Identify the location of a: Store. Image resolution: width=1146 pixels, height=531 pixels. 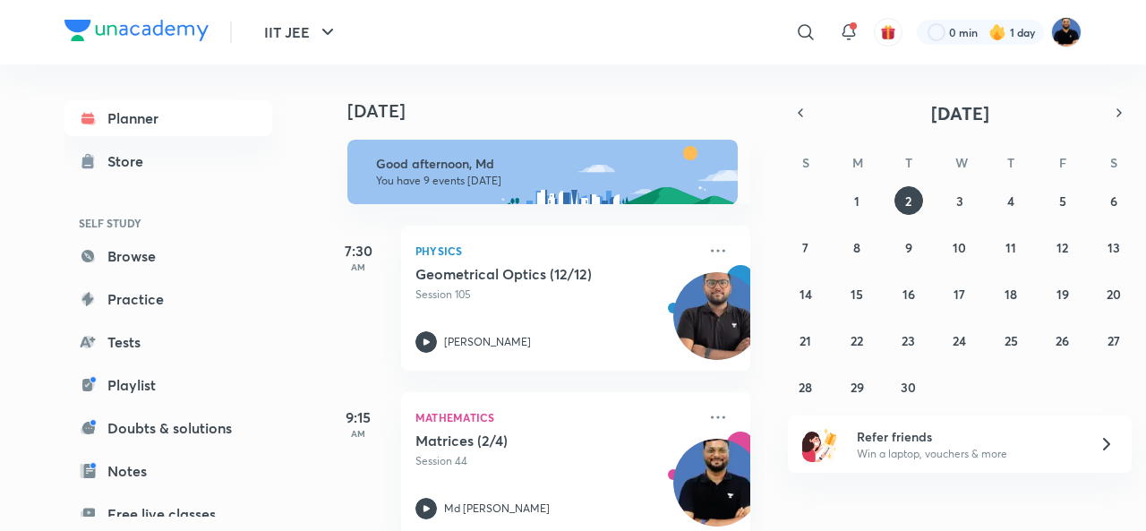
(168, 161).